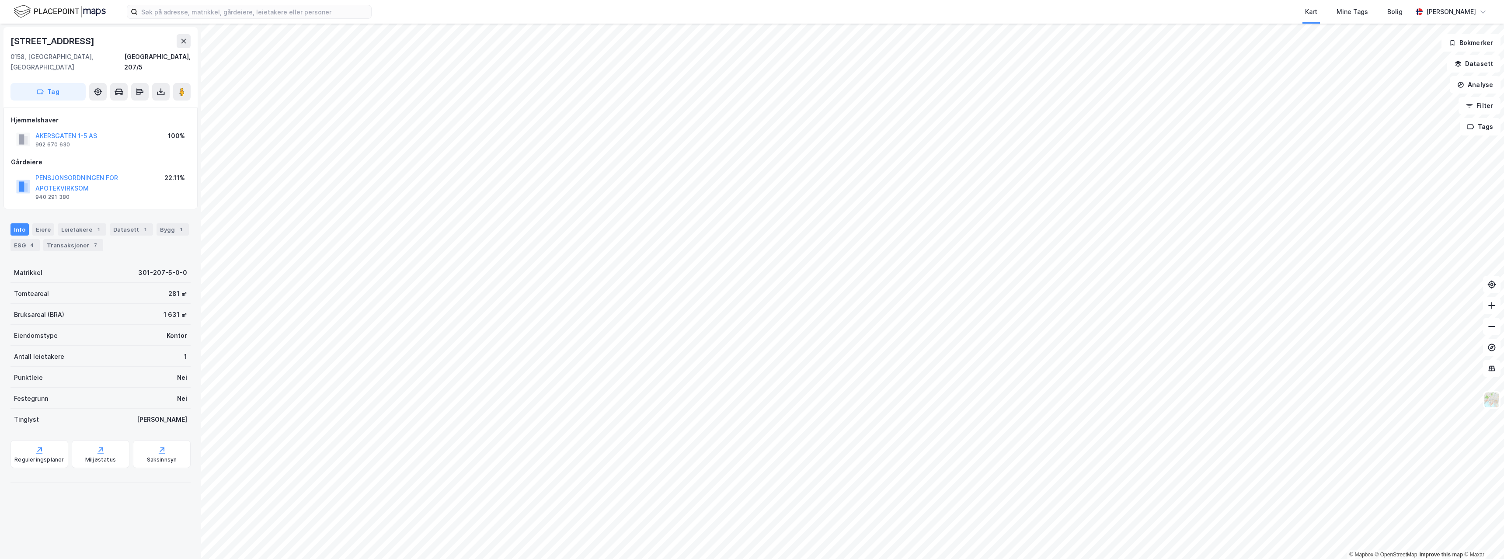  I want to click on button: Analyse, so click(1475, 85).